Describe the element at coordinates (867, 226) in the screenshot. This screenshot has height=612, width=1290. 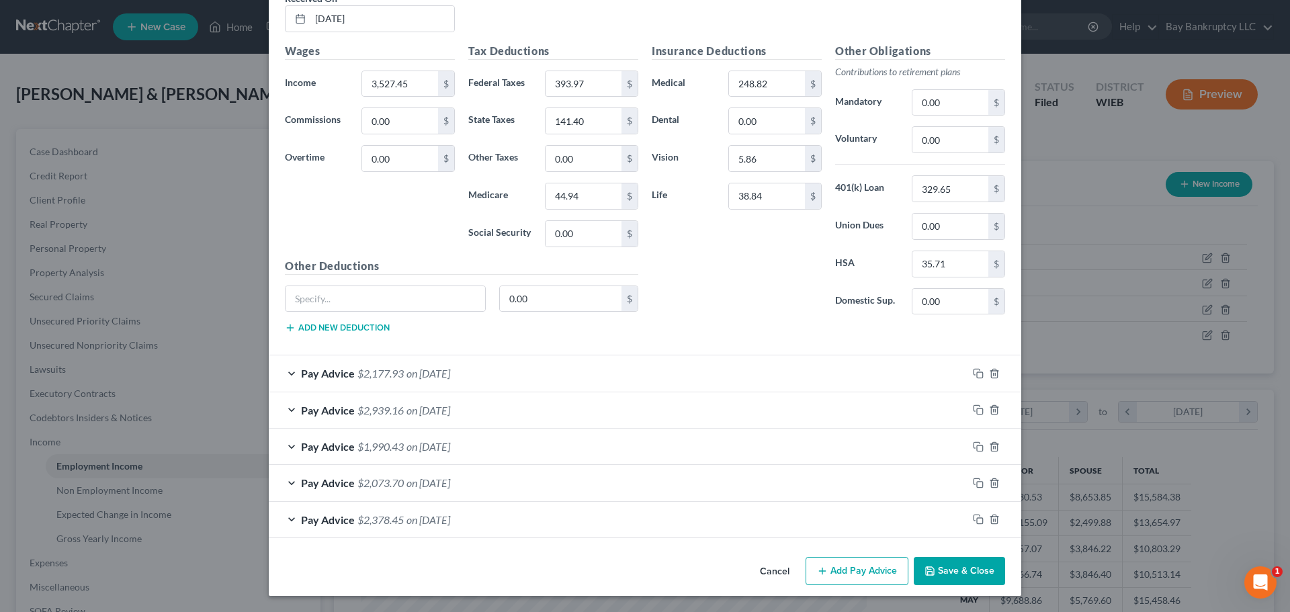
I see `label: Union Dues` at that location.